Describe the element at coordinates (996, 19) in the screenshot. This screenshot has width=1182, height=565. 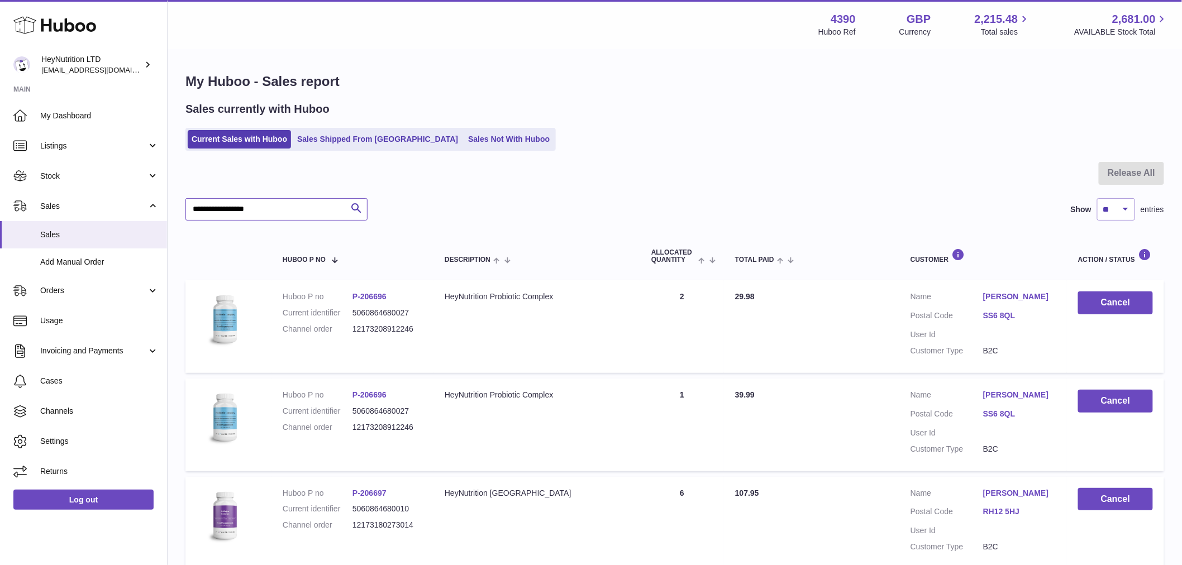
I see `span: 2,215.48` at that location.